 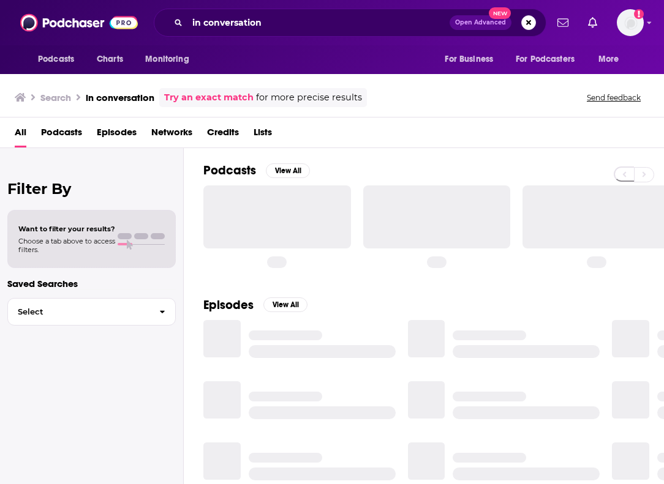 What do you see at coordinates (230, 170) in the screenshot?
I see `h2: Podcasts` at bounding box center [230, 170].